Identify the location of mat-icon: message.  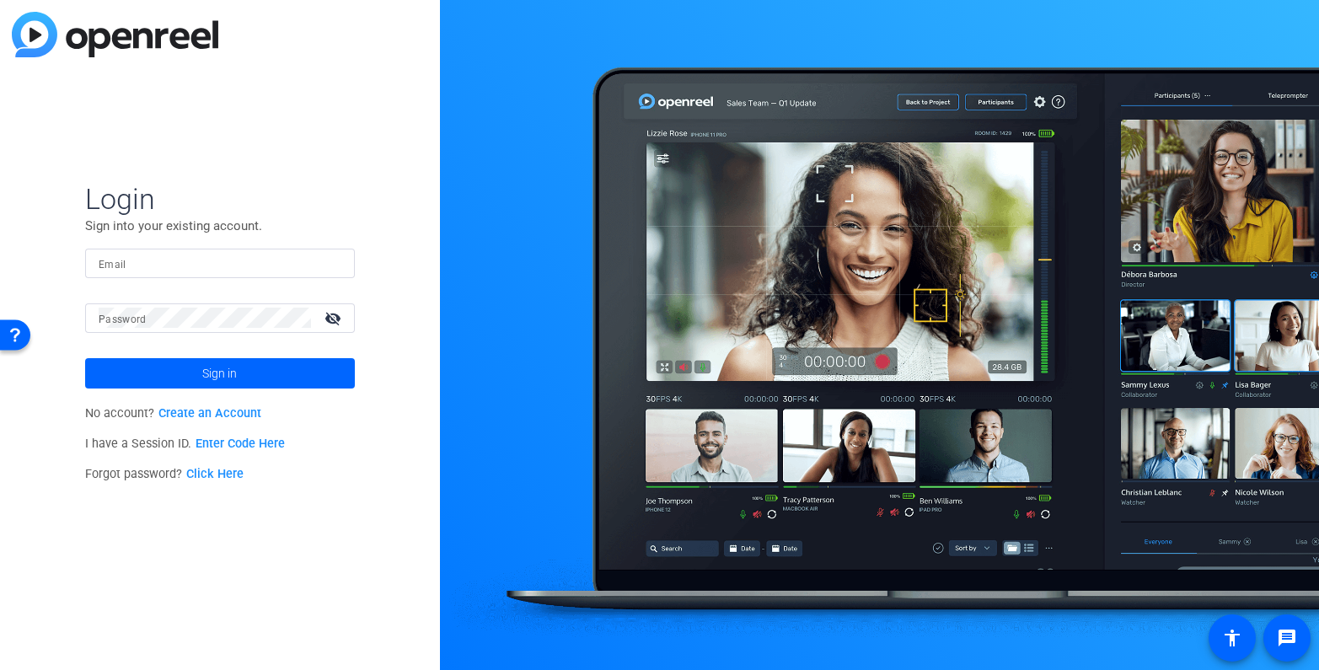
(1287, 638).